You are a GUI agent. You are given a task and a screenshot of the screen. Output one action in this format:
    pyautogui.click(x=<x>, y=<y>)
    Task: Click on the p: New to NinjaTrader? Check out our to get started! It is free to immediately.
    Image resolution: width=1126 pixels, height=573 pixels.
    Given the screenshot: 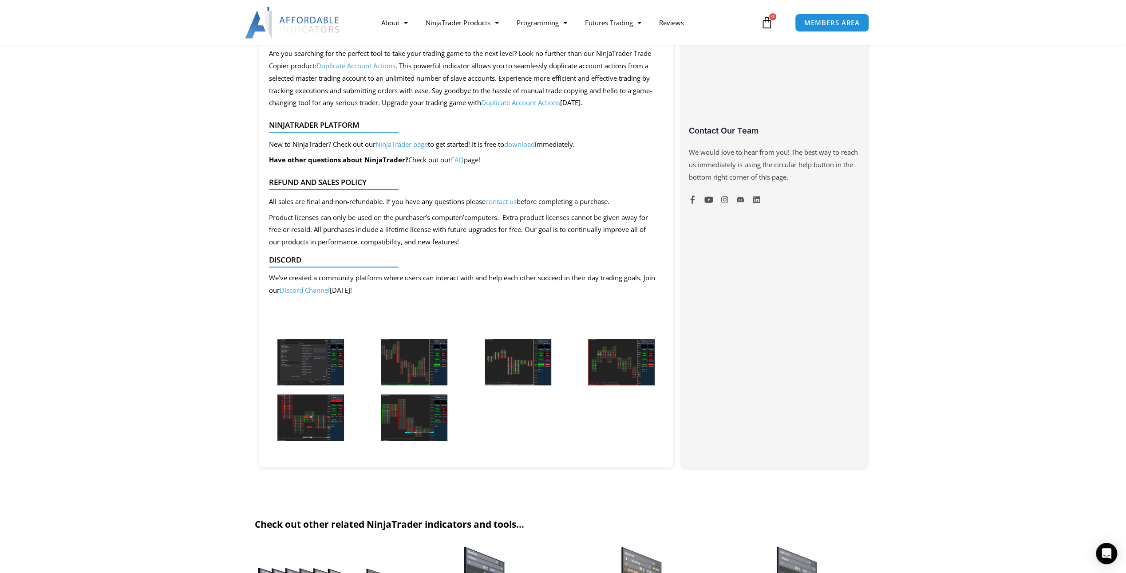 What is the action you would take?
    pyautogui.click(x=422, y=145)
    